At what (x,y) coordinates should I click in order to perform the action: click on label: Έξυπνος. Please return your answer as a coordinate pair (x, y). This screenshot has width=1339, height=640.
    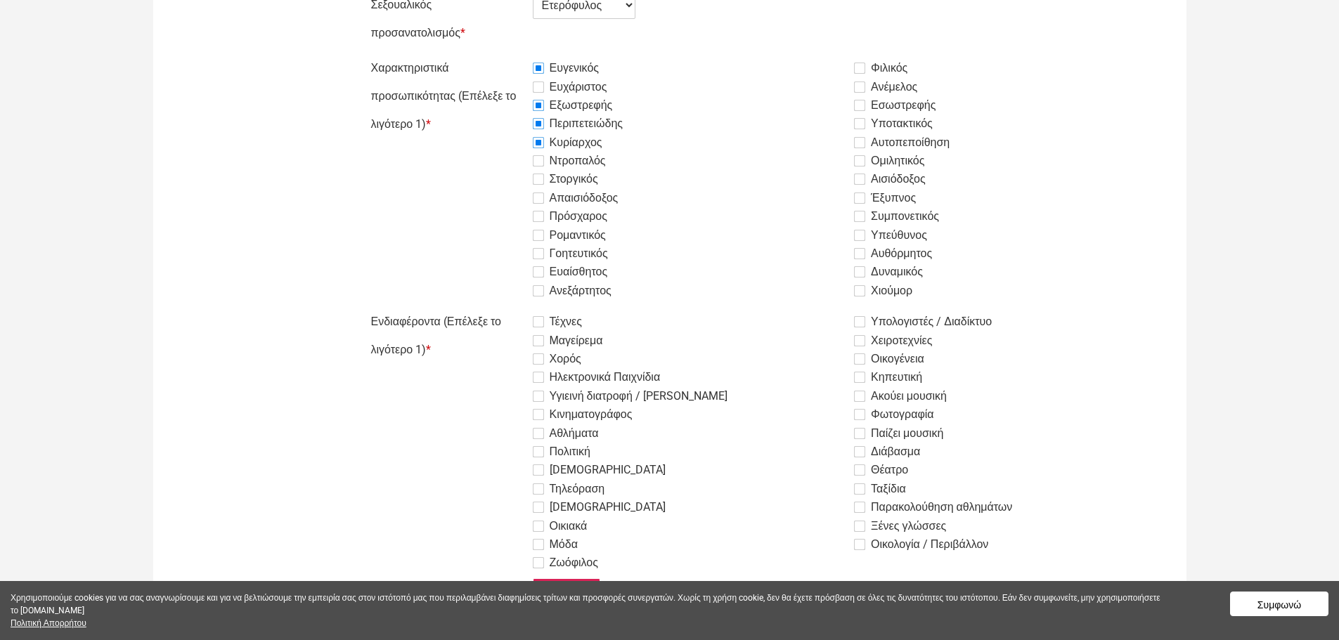
    Looking at the image, I should click on (885, 198).